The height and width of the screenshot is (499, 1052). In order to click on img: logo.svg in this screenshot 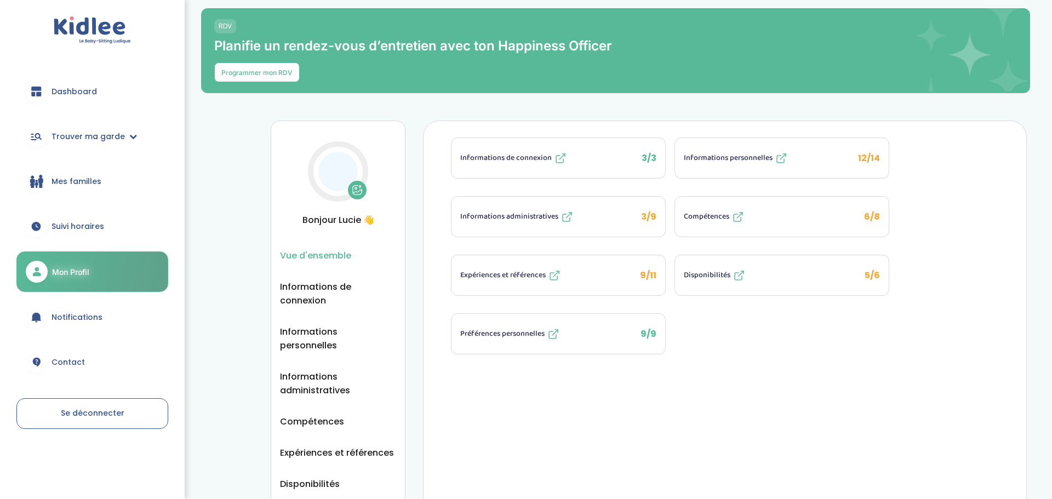, I will do `click(92, 30)`.